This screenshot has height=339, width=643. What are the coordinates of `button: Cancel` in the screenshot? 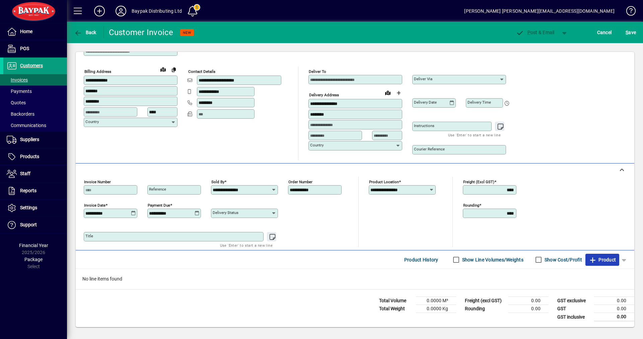 It's located at (604, 32).